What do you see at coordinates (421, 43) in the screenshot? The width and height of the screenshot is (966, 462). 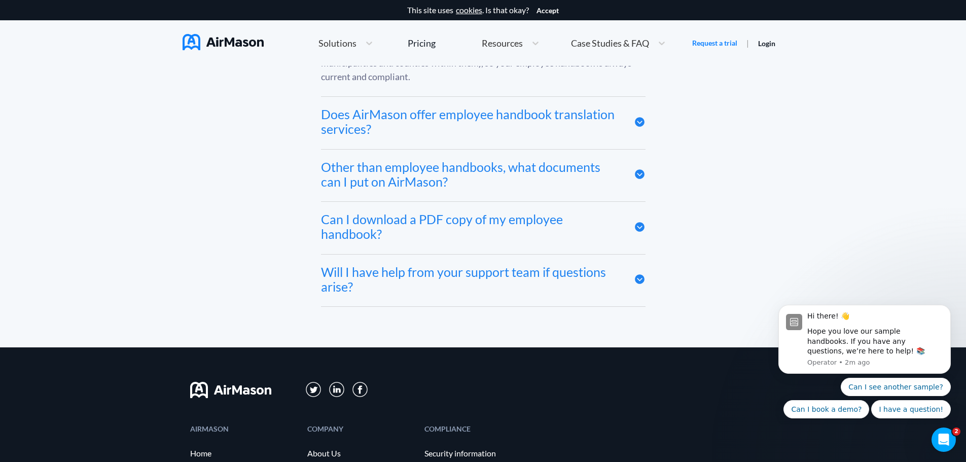 I see `a: Pricing` at bounding box center [421, 43].